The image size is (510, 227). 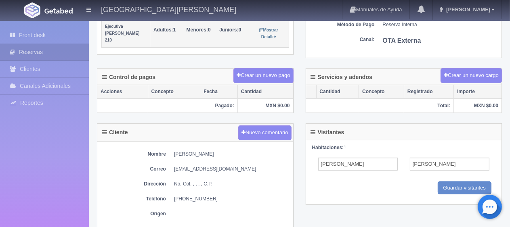 I want to click on dt: Dirección, so click(x=134, y=184).